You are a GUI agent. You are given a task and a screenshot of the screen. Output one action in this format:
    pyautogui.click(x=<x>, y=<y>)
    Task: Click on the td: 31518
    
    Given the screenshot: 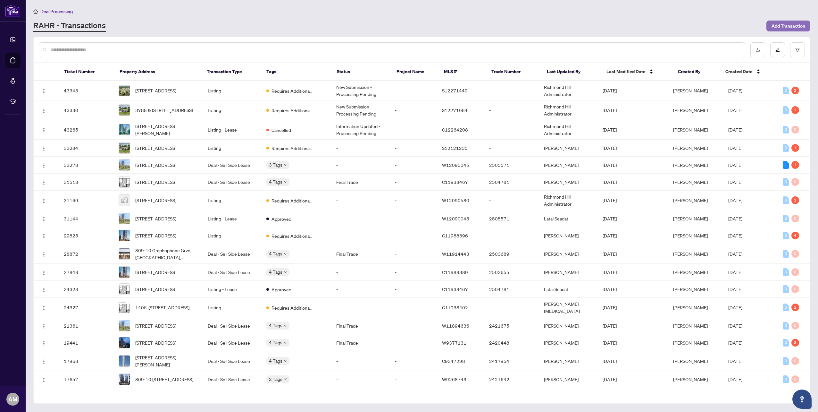 What is the action you would take?
    pyautogui.click(x=86, y=182)
    